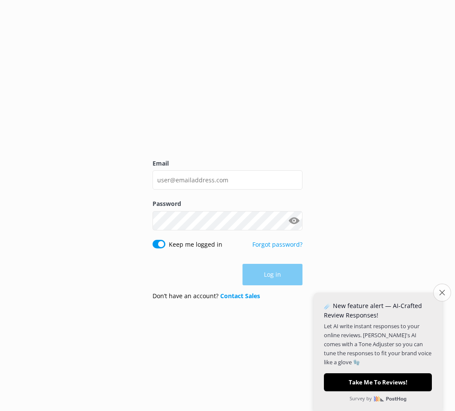  Describe the element at coordinates (228, 163) in the screenshot. I see `label: Email` at that location.